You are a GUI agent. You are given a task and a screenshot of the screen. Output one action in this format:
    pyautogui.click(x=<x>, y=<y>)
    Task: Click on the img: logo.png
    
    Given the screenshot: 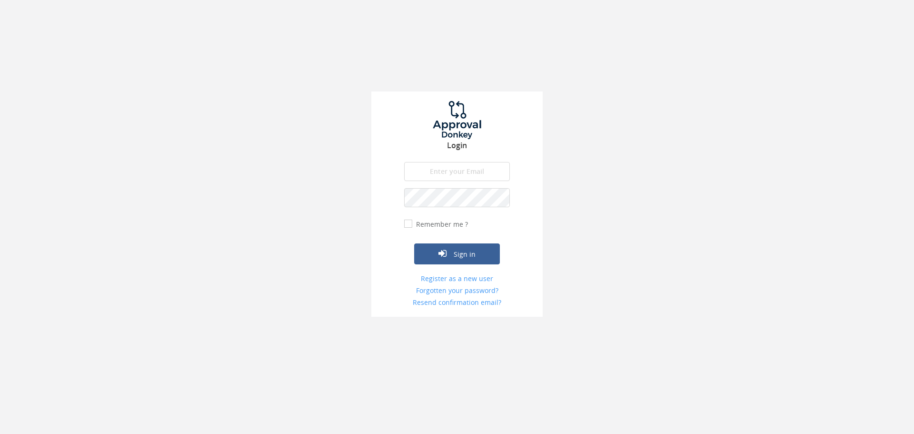 What is the action you would take?
    pyautogui.click(x=457, y=120)
    